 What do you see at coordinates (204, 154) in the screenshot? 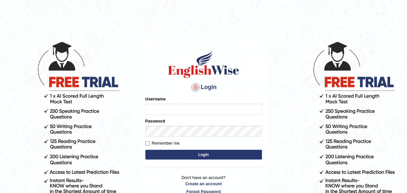
I see `button: Login` at bounding box center [204, 154].